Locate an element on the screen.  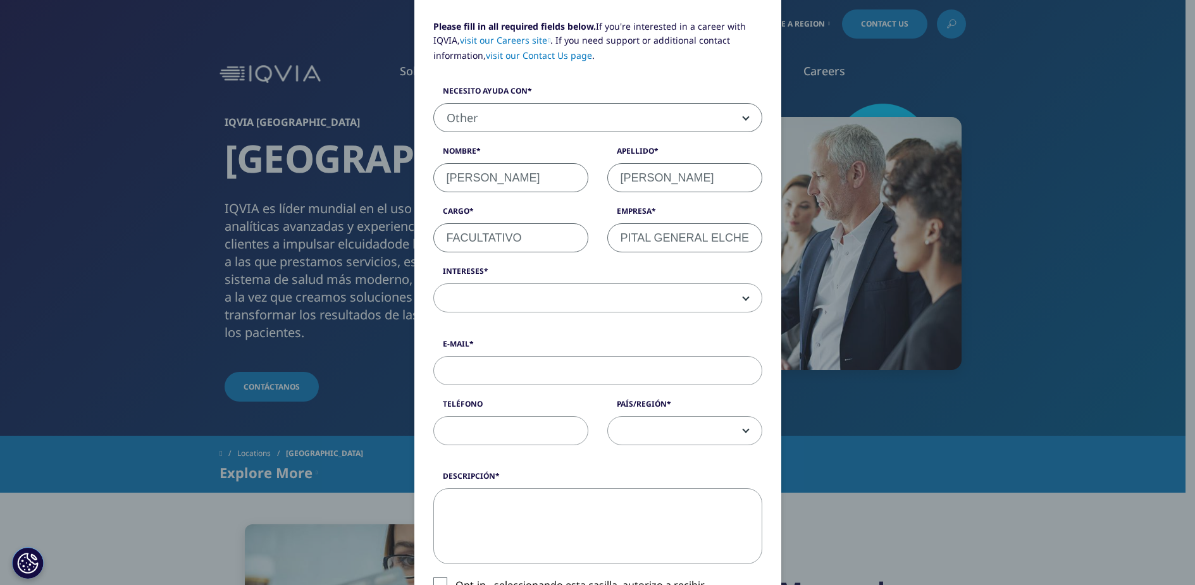
button: Configuración de cookies is located at coordinates (28, 563).